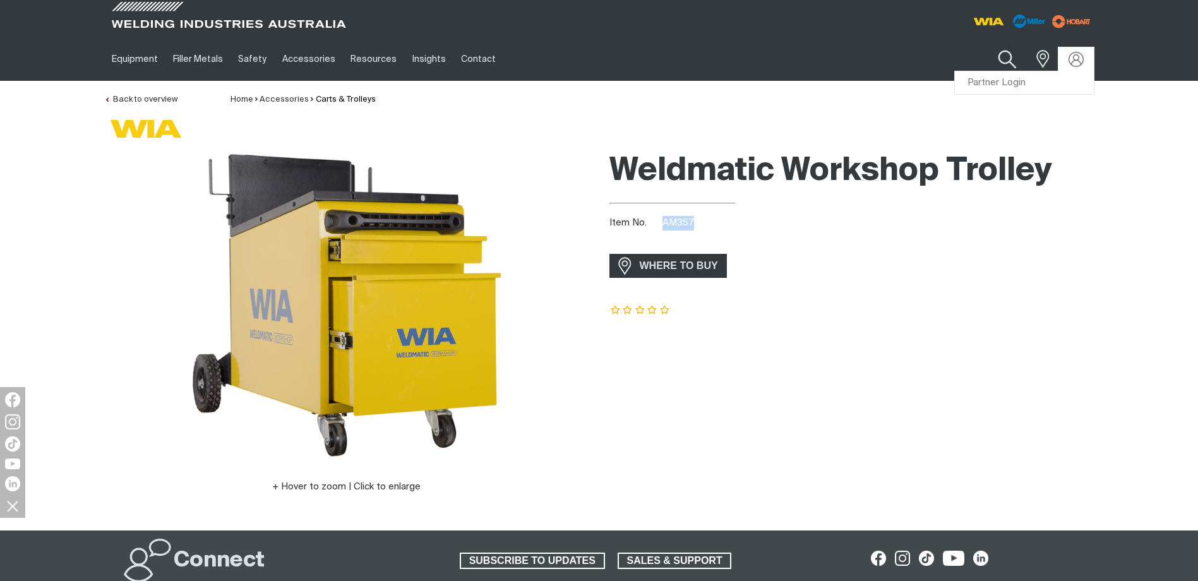  I want to click on input: Product name or item number..., so click(998, 59).